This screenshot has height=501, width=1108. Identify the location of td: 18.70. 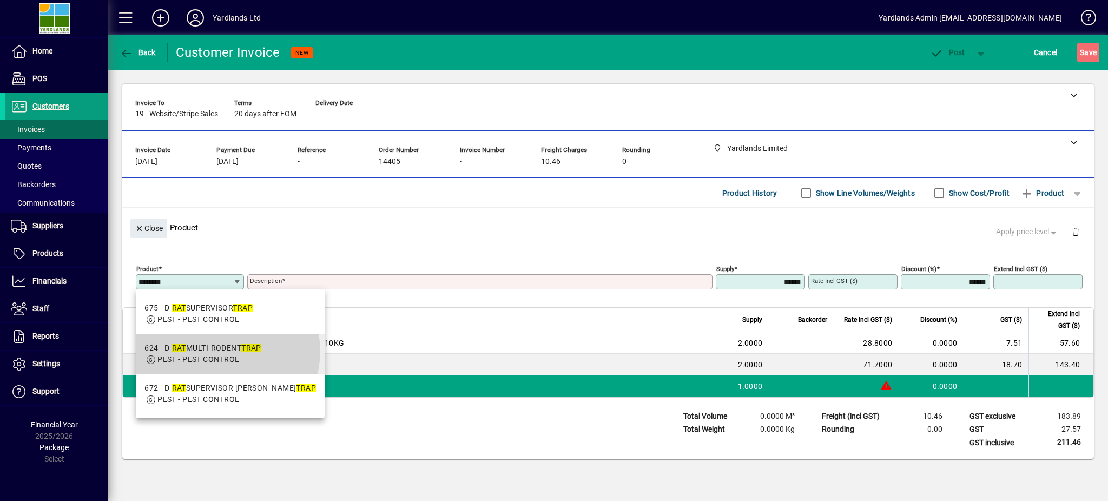
(996, 364).